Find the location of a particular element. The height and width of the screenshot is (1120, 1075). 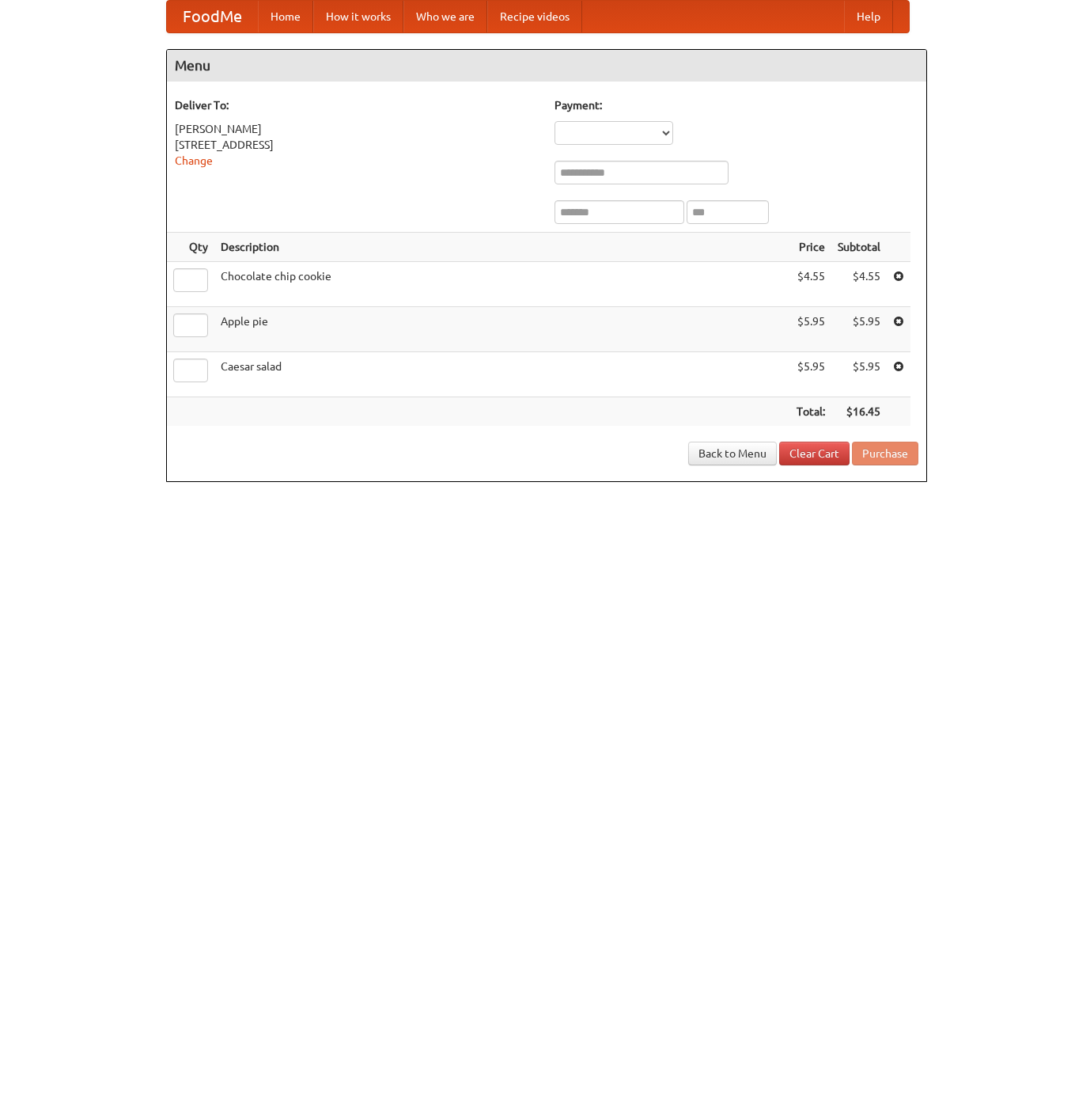

td: Caesar salad is located at coordinates (502, 374).